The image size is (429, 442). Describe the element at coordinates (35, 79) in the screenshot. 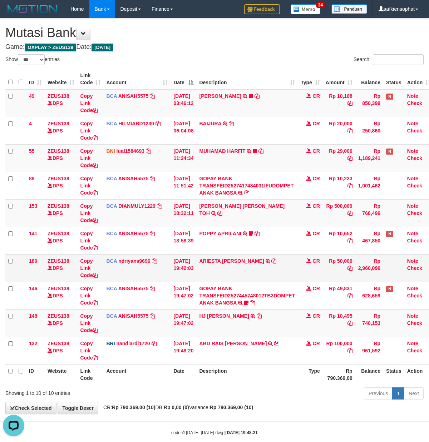

I see `th: ID: activate to sort column ascending` at that location.